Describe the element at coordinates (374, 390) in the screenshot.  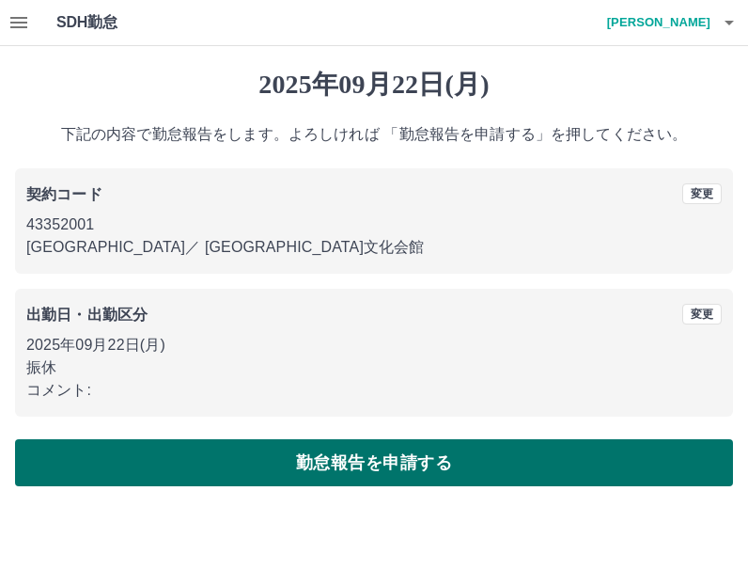
I see `p: コメント:` at that location.